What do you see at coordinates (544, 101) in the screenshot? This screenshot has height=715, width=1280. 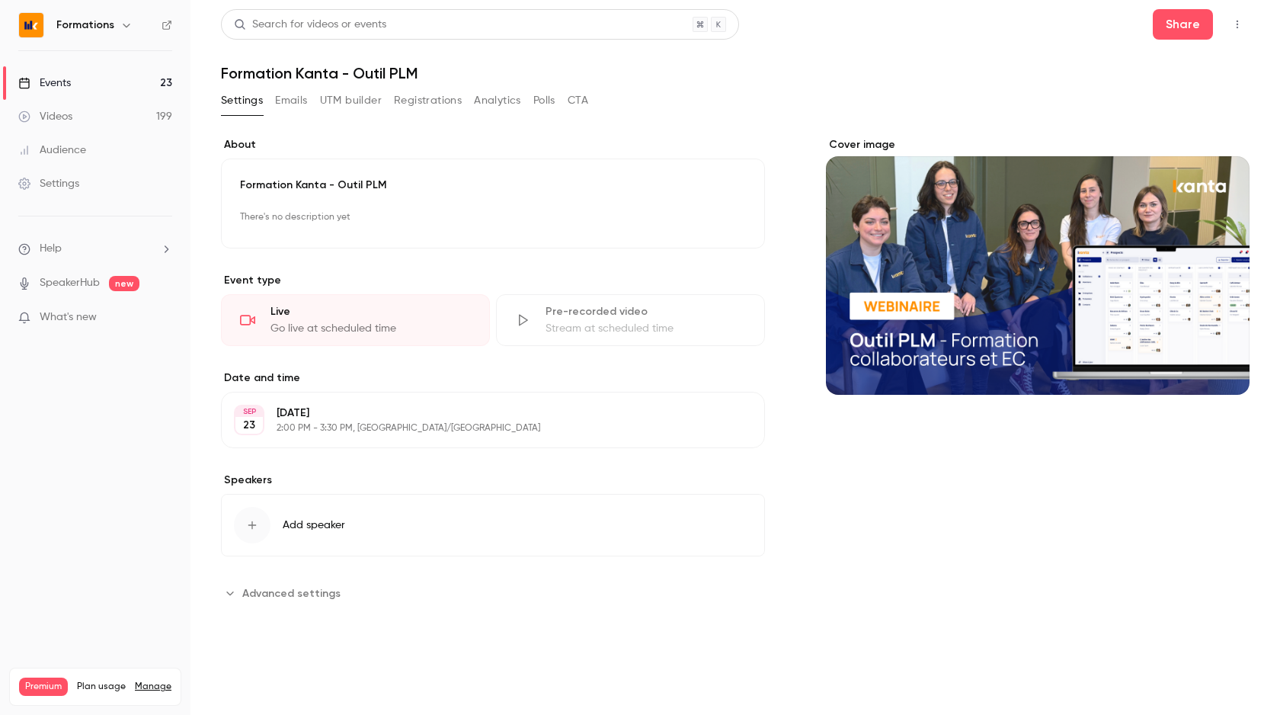 I see `button: Polls` at bounding box center [544, 101].